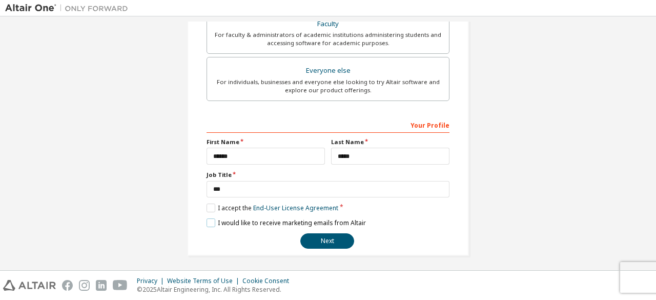  Describe the element at coordinates (84, 285) in the screenshot. I see `img: instagram.svg` at that location.